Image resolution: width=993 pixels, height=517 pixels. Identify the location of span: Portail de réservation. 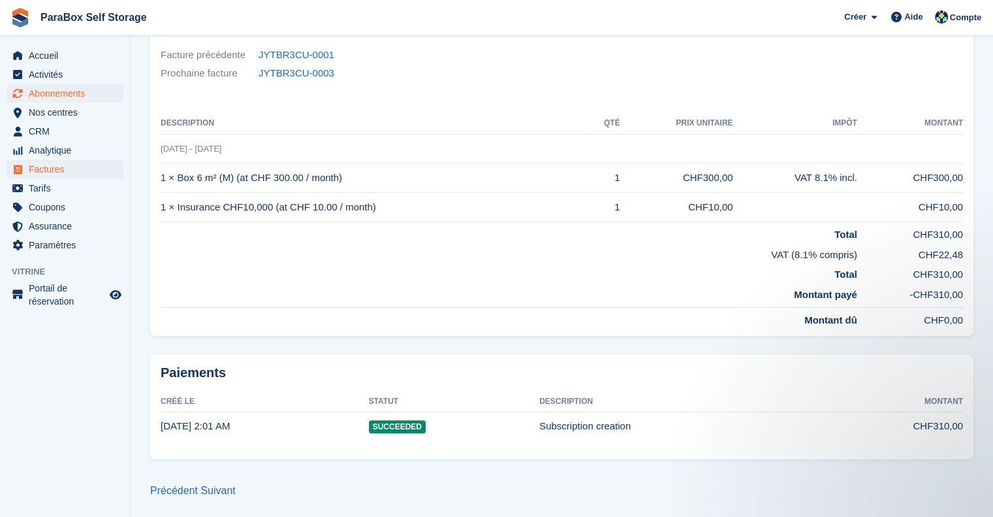
(68, 294).